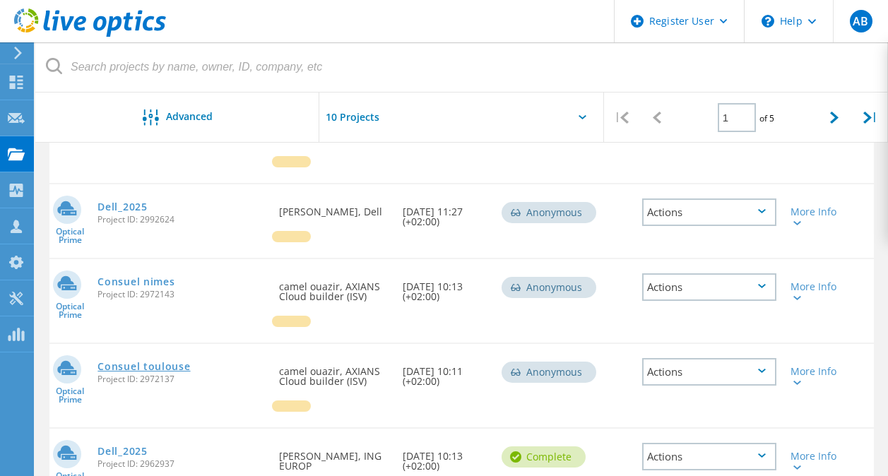 Image resolution: width=888 pixels, height=476 pixels. What do you see at coordinates (181, 380) in the screenshot?
I see `span: Project ID: 2972137` at bounding box center [181, 380].